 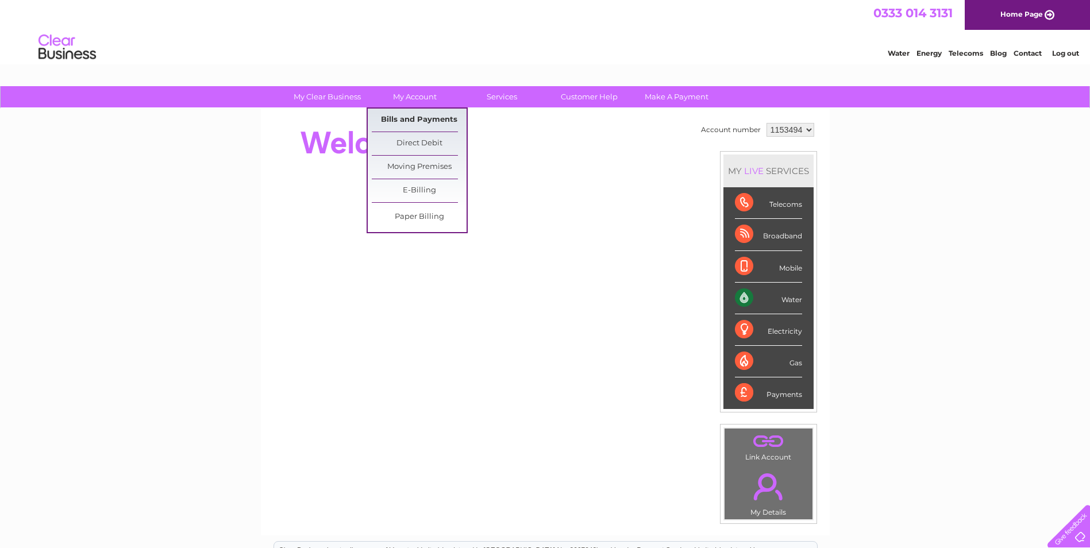 What do you see at coordinates (768, 446) in the screenshot?
I see `td: Link Account` at bounding box center [768, 446].